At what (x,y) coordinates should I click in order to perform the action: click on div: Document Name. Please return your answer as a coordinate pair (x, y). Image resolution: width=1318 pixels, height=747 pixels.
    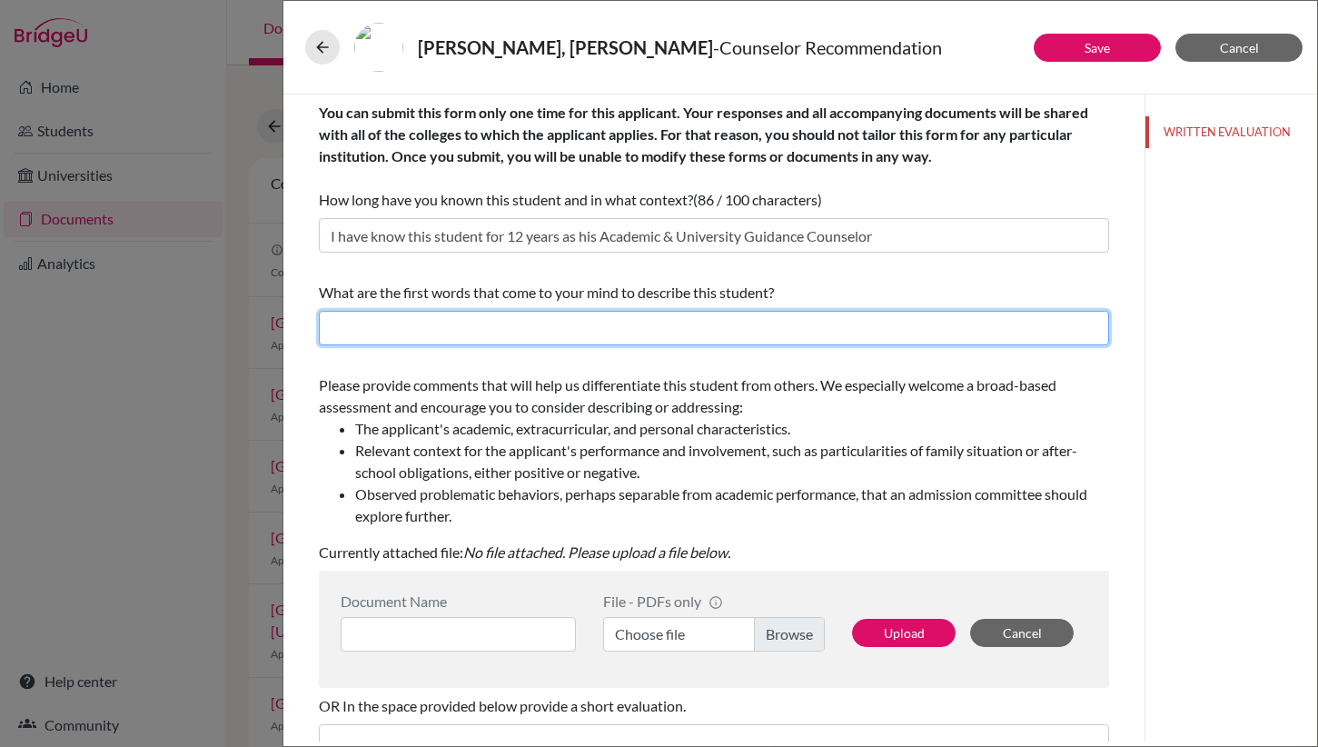
    Looking at the image, I should click on (458, 601).